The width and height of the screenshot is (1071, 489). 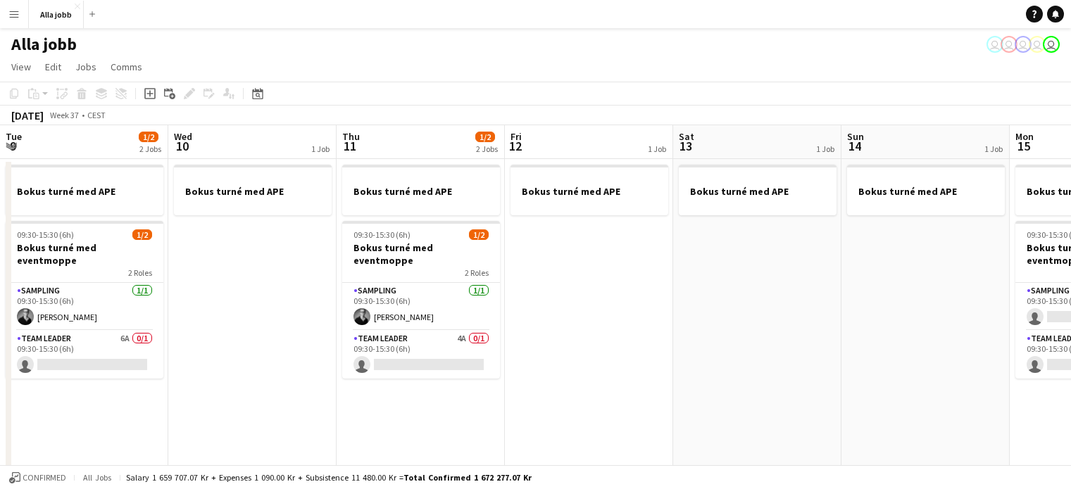 I want to click on app-user-avatar: Stina Dahl, so click(x=1051, y=44).